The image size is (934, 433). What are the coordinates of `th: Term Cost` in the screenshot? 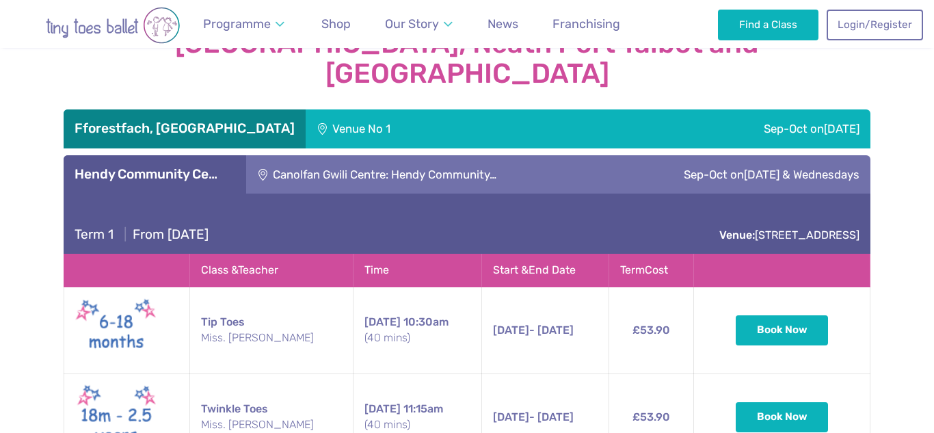 It's located at (651, 270).